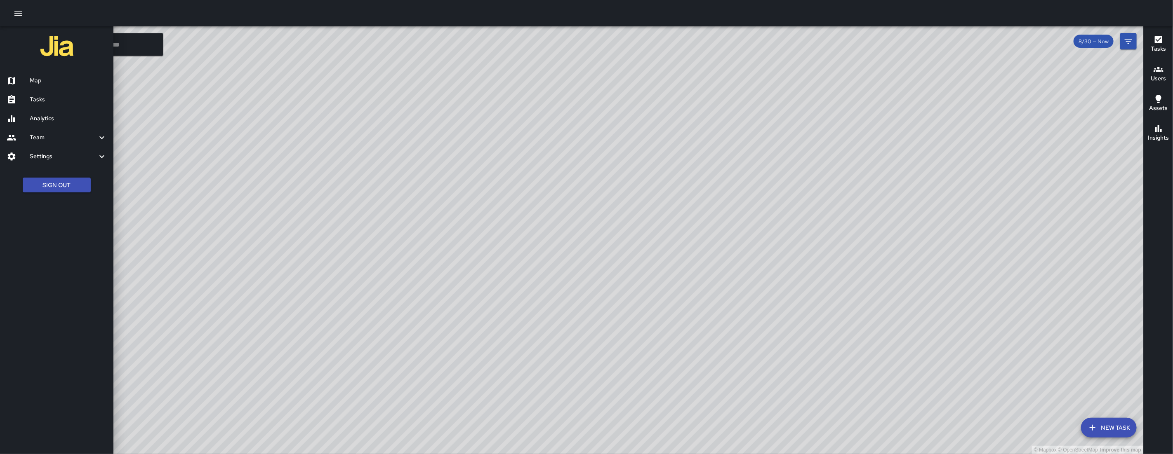 The image size is (1173, 454). Describe the element at coordinates (56, 185) in the screenshot. I see `button: Sign Out` at that location.